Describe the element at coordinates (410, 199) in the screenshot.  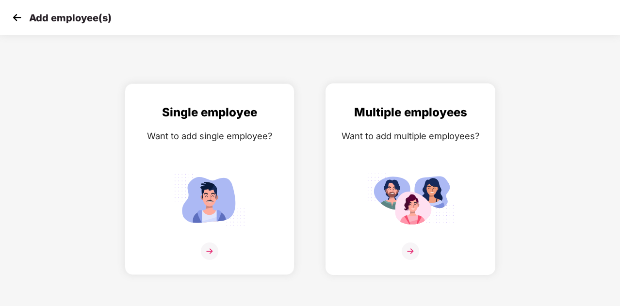
I see `img: svg+xml;base64,PHN2ZyB4bWxucz0iaHR0cDovL3d3dy53My5vcmcvMjAwMC9zdmciIGlkPSJNdWx0aXBsZV9lbXBsb3llZS...` at that location.